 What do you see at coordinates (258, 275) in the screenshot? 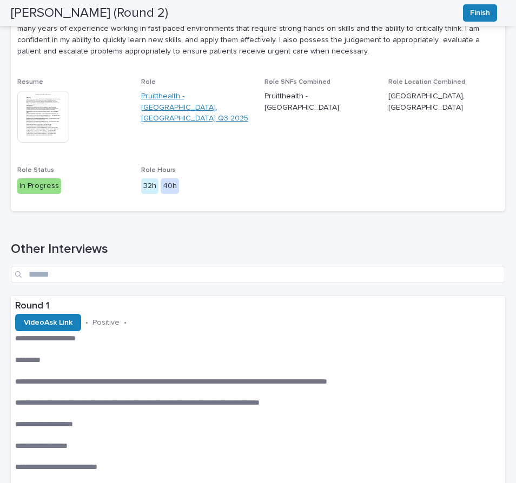
I see `div: Search` at bounding box center [258, 275].